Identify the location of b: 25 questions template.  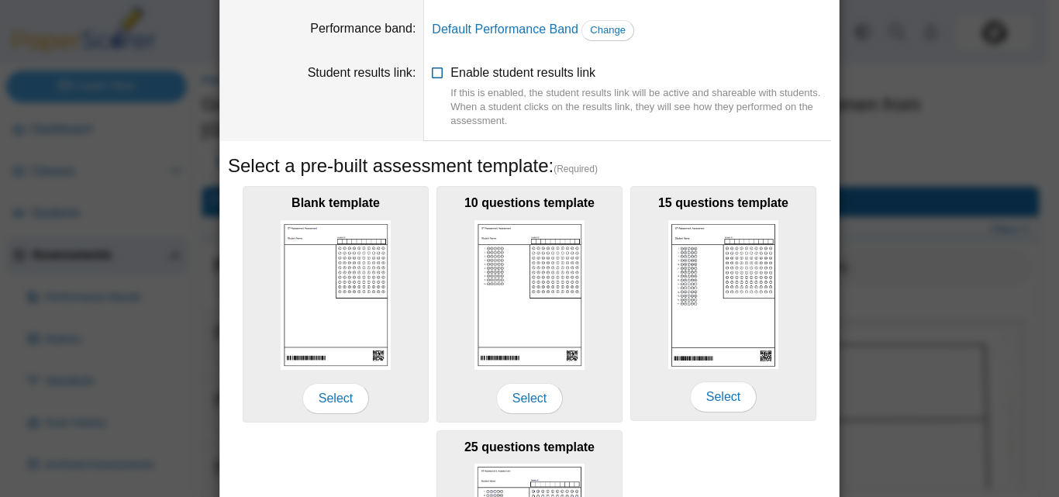
(529, 447).